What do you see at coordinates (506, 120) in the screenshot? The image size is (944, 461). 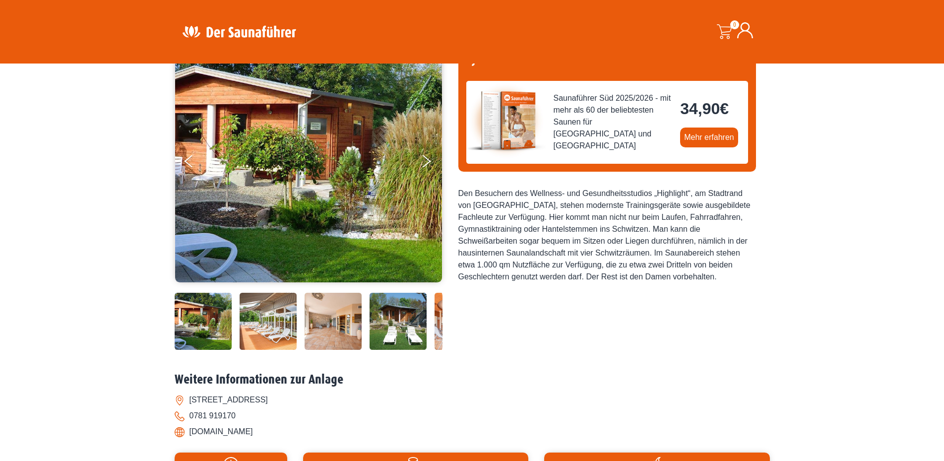 I see `img: der-saunafuehrer-2025-sued.jpg` at bounding box center [506, 120].